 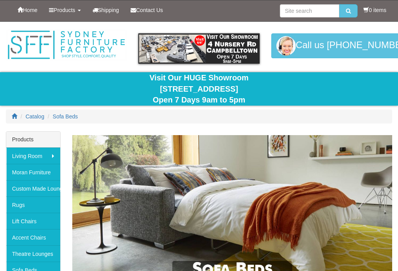 What do you see at coordinates (147, 10) in the screenshot?
I see `a: Contact Us` at bounding box center [147, 10].